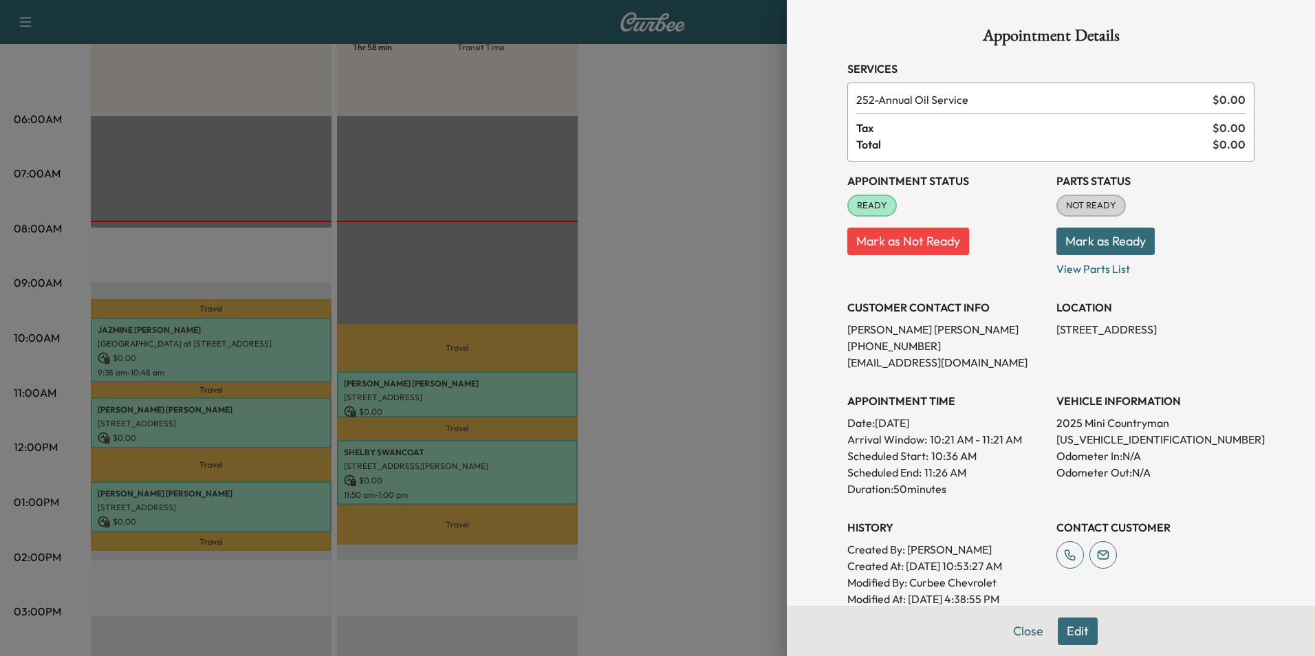 This screenshot has width=1315, height=656. I want to click on h3: History, so click(946, 528).